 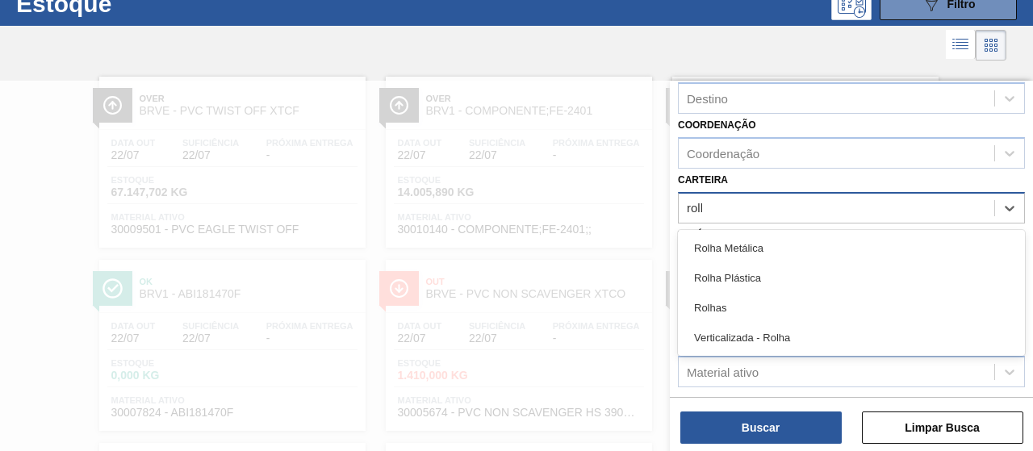 What do you see at coordinates (961, 45) in the screenshot?
I see `div: Visão em Lista` at bounding box center [961, 45].